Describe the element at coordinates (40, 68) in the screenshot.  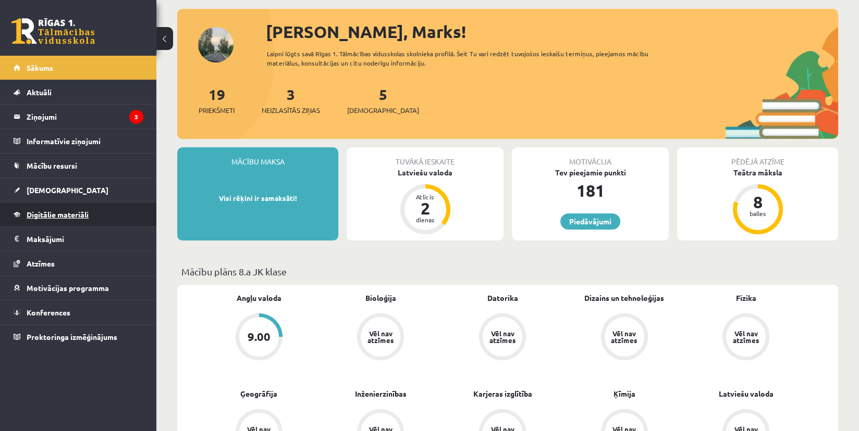
I see `span: Sākums` at that location.